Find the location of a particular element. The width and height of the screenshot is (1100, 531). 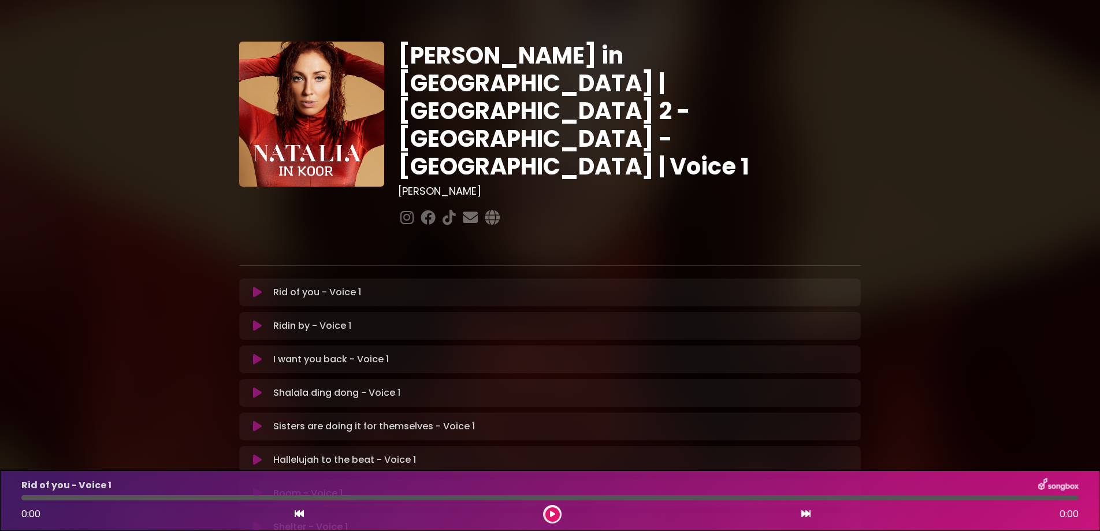

p: Sisters are doing it for themselves - Voice 1 is located at coordinates (374, 426).